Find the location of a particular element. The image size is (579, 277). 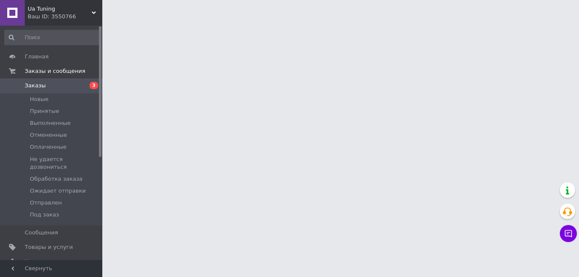

span: Ожидает отправки is located at coordinates (58, 191).